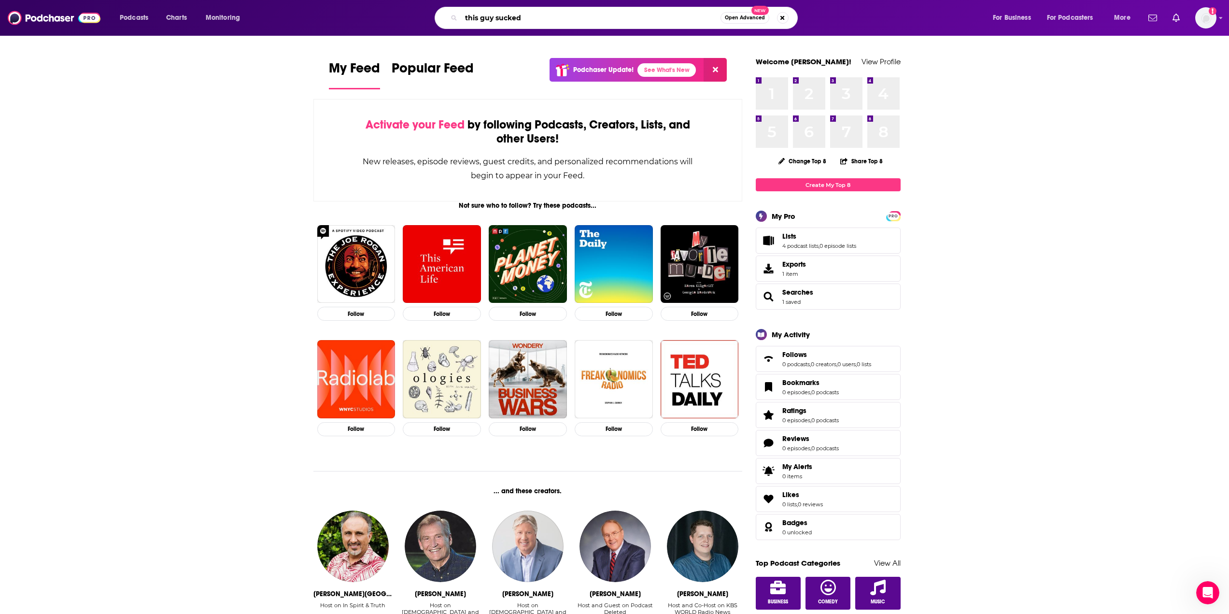 The height and width of the screenshot is (614, 1229). What do you see at coordinates (615, 546) in the screenshot?
I see `img: James Dobson` at bounding box center [615, 546].